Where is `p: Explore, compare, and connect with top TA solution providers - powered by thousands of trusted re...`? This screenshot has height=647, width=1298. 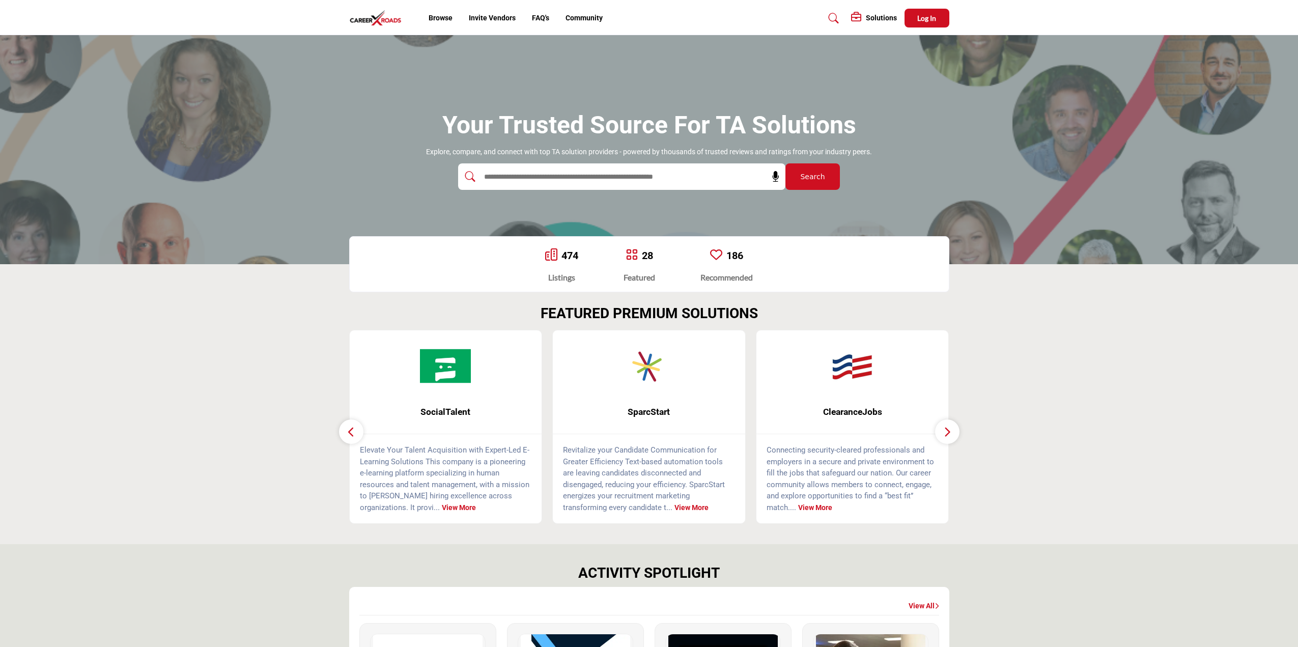
p: Explore, compare, and connect with top TA solution providers - powered by thousands of trusted re... is located at coordinates (649, 152).